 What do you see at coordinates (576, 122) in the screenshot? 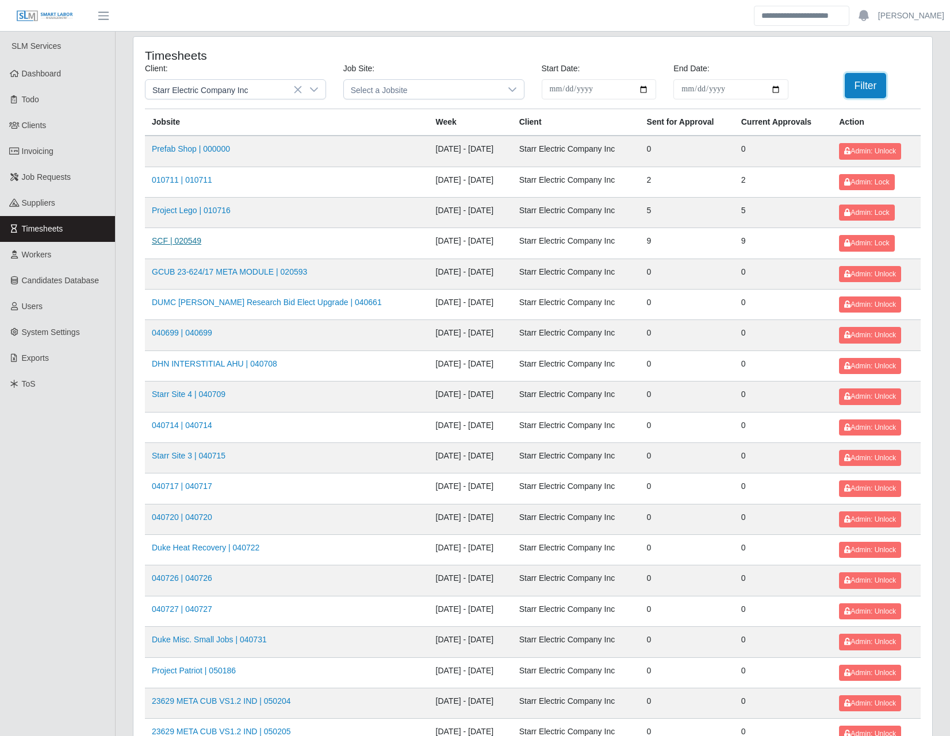
I see `th: Client` at bounding box center [576, 122].